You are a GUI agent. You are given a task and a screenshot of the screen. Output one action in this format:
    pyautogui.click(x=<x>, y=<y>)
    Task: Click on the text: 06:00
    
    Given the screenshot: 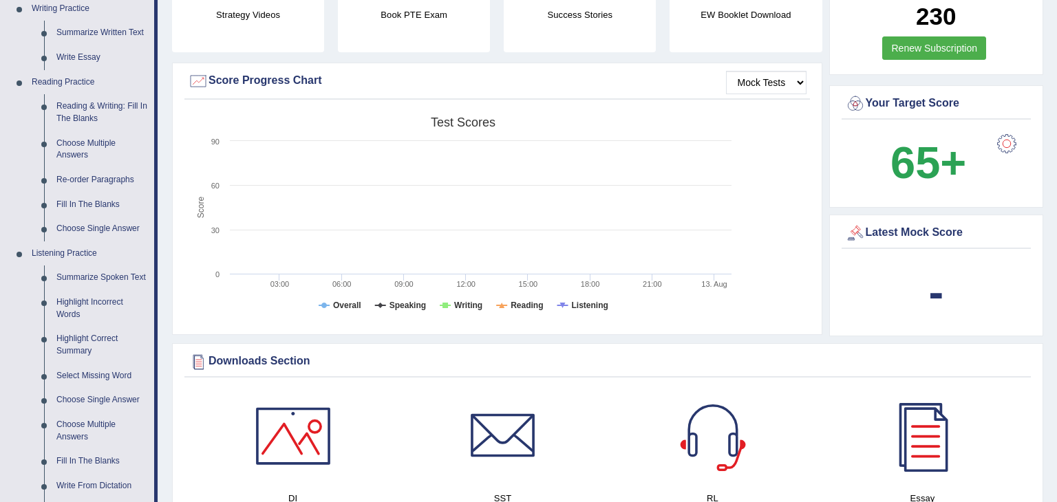 What is the action you would take?
    pyautogui.click(x=342, y=284)
    